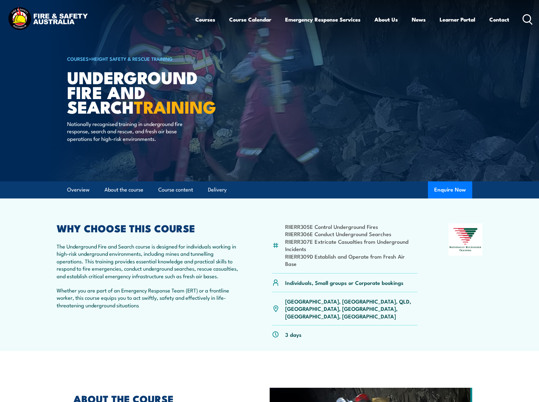 The height and width of the screenshot is (402, 539). Describe the element at coordinates (124, 190) in the screenshot. I see `a: About the course` at that location.